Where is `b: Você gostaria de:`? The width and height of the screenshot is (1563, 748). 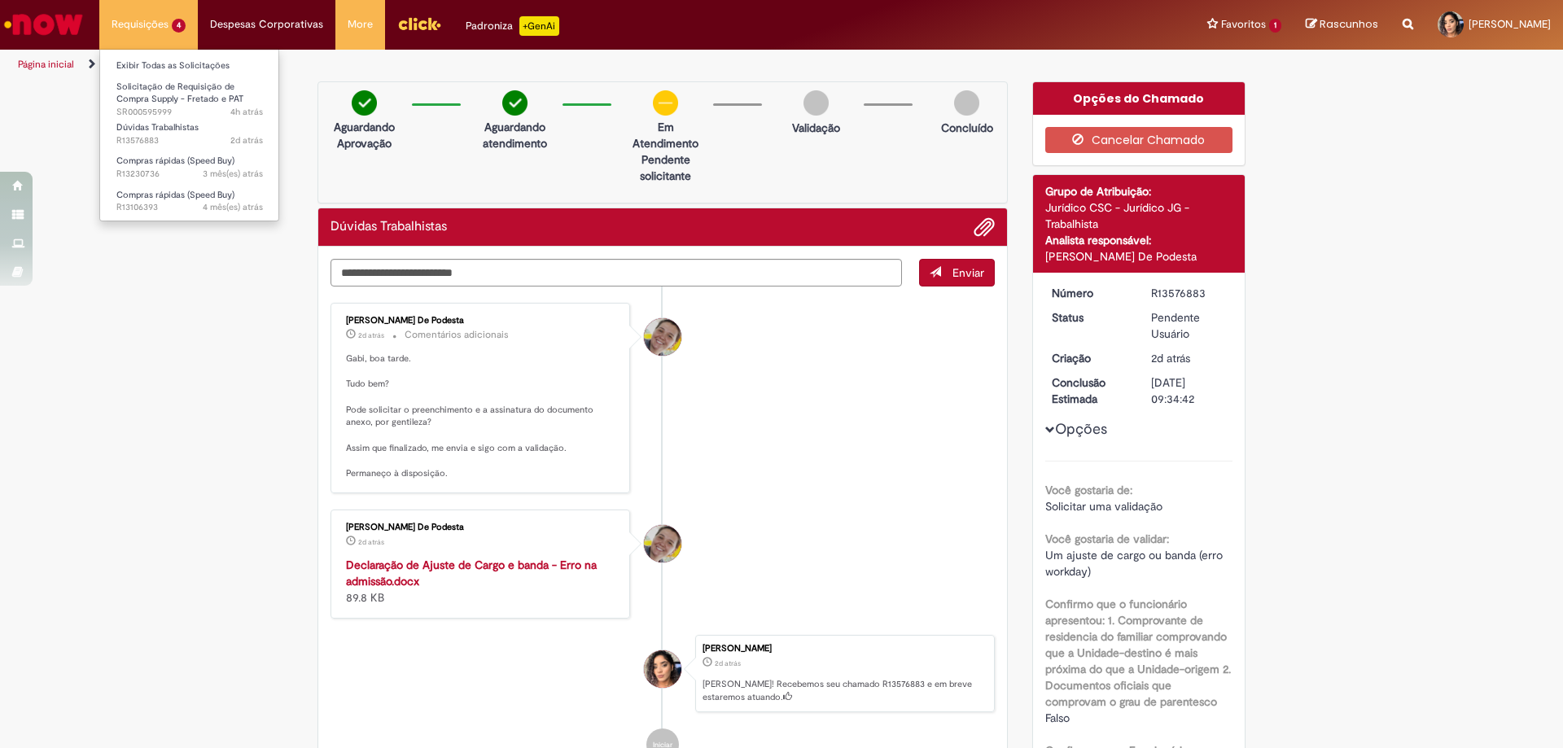
b: Você gostaria de: is located at coordinates (1088, 490).